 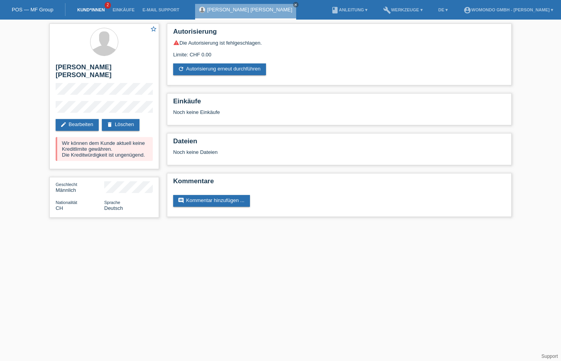 What do you see at coordinates (402, 10) in the screenshot?
I see `a: buildWerkzeuge ▾` at bounding box center [402, 10].